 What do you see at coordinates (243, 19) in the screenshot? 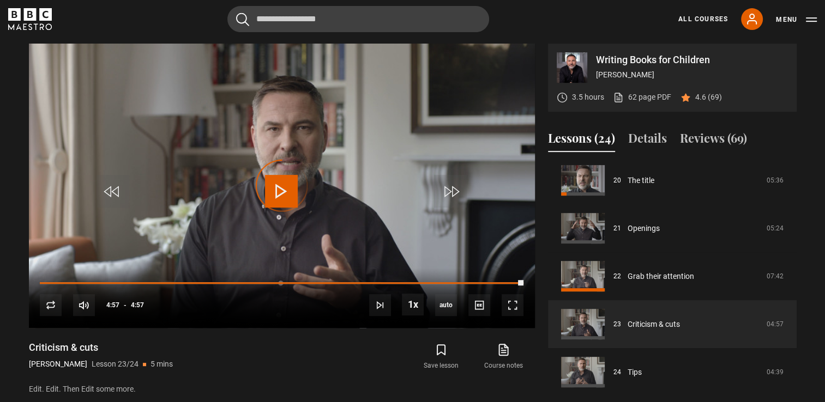
I see `button: Submit the search query` at bounding box center [243, 19].